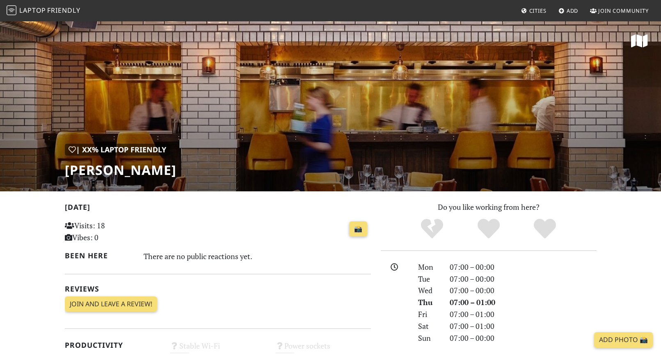 Image resolution: width=661 pixels, height=356 pixels. I want to click on div: | XX% Laptop Friendly, so click(117, 149).